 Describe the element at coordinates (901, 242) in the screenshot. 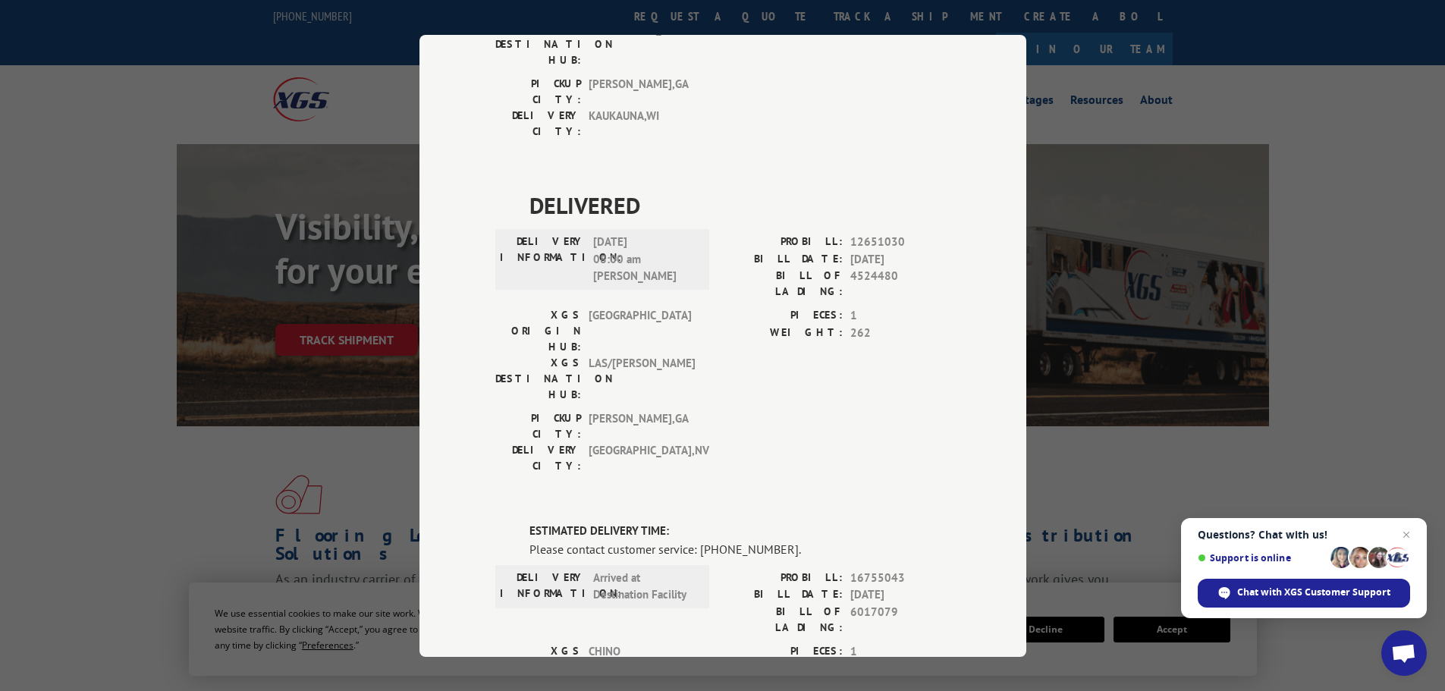

I see `span: 12651030` at that location.